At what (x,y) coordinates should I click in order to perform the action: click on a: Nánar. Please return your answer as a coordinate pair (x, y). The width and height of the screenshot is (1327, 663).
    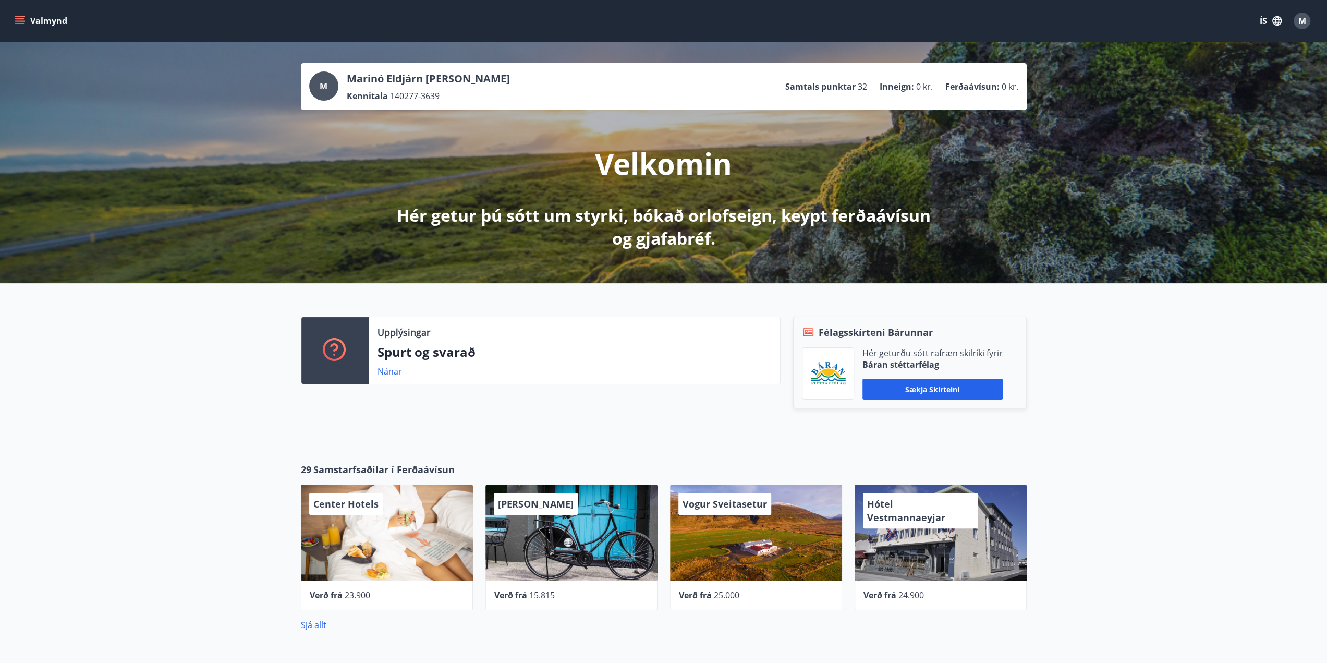
    Looking at the image, I should click on (390, 371).